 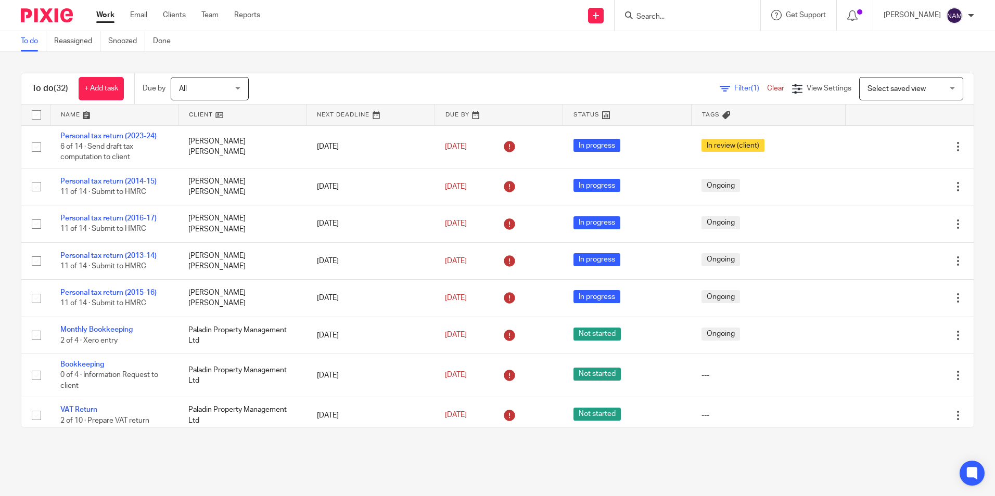 I want to click on span: Get Support, so click(x=805, y=15).